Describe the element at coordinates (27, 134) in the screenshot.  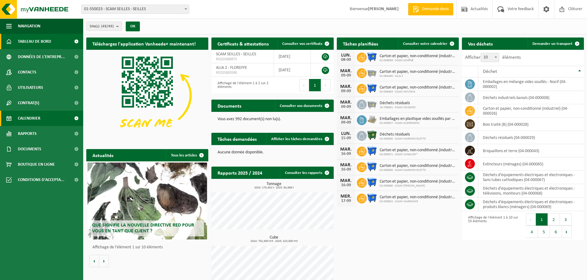
I see `span: Rapports` at that location.